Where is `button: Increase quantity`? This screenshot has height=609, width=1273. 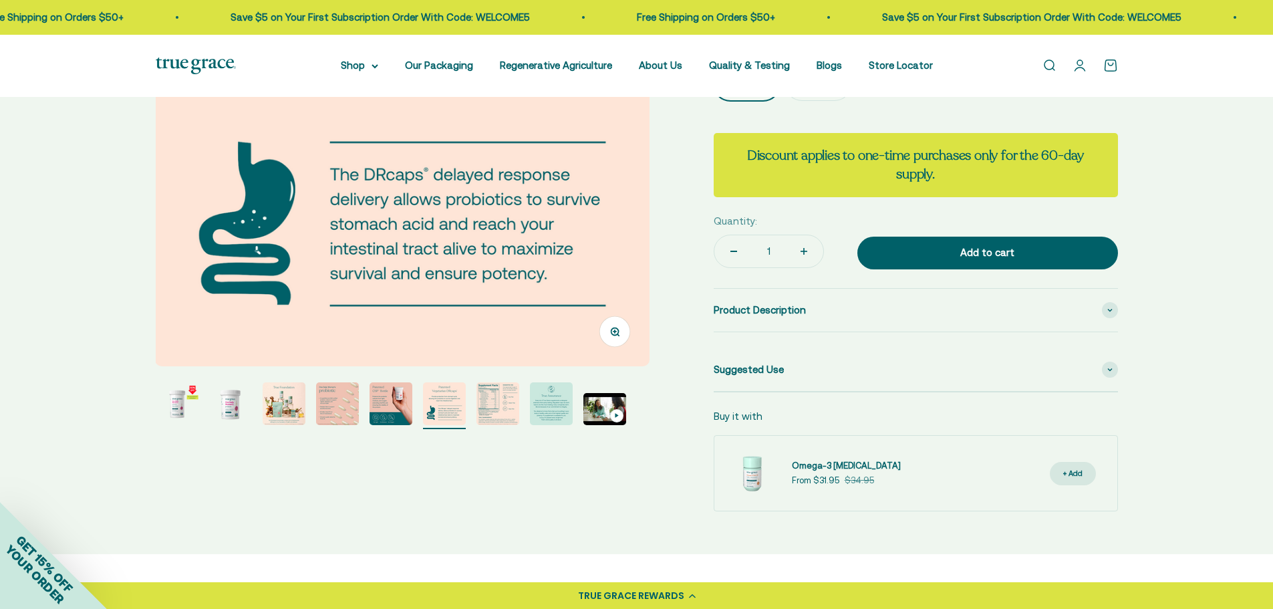
button: Increase quantity is located at coordinates (804, 251).